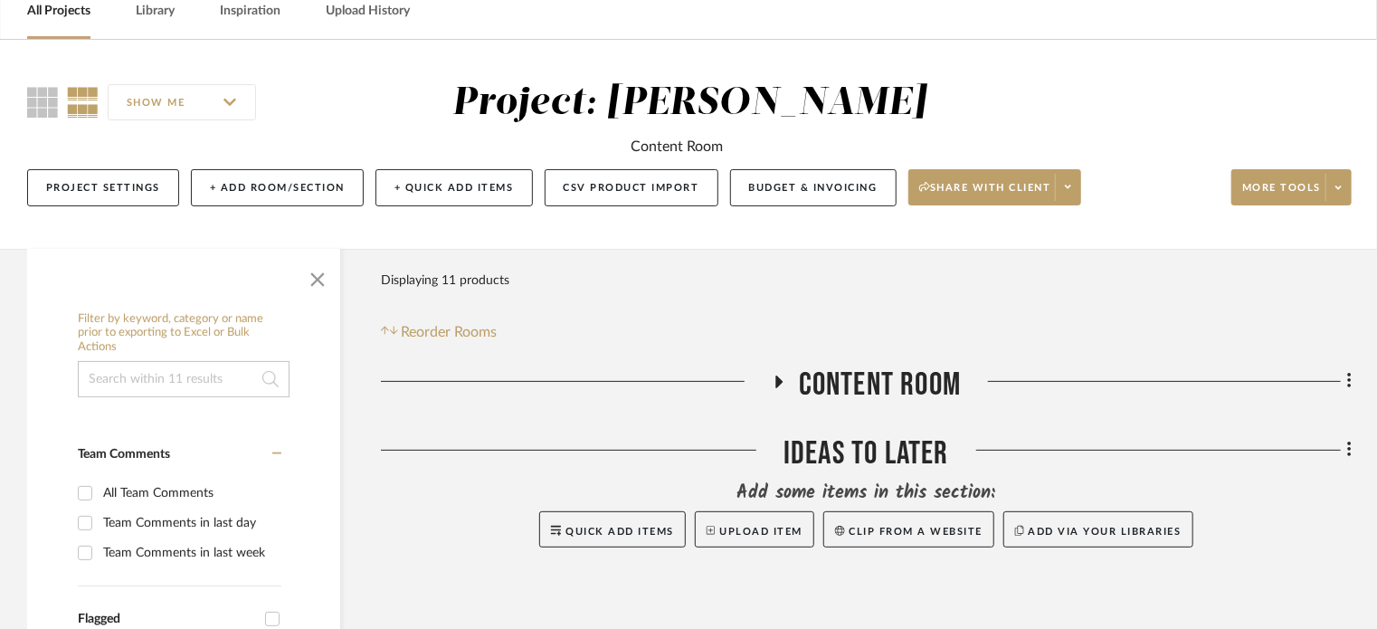  Describe the element at coordinates (190, 493) in the screenshot. I see `div: All Team Comments` at that location.